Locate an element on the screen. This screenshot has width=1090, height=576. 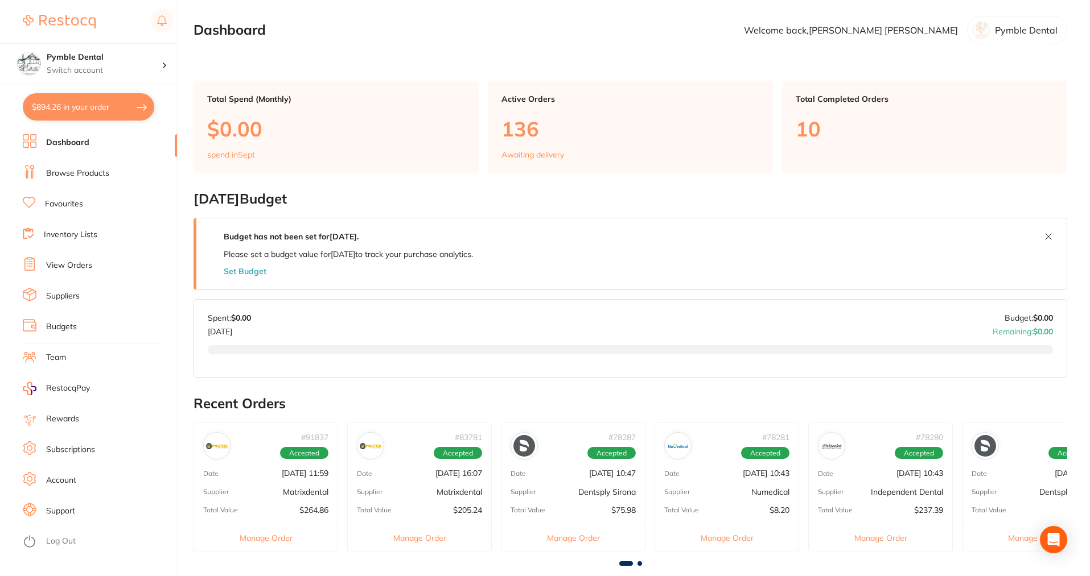
p: 136 is located at coordinates (630, 129).